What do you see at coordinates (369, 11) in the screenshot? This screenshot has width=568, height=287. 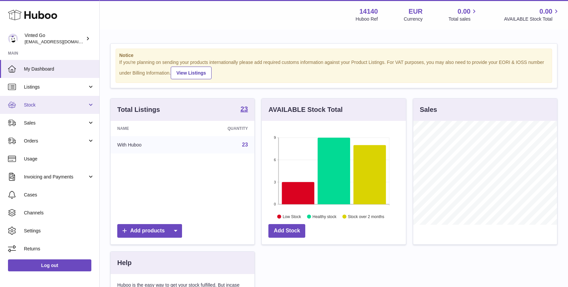 I see `strong: 14140` at bounding box center [369, 11].